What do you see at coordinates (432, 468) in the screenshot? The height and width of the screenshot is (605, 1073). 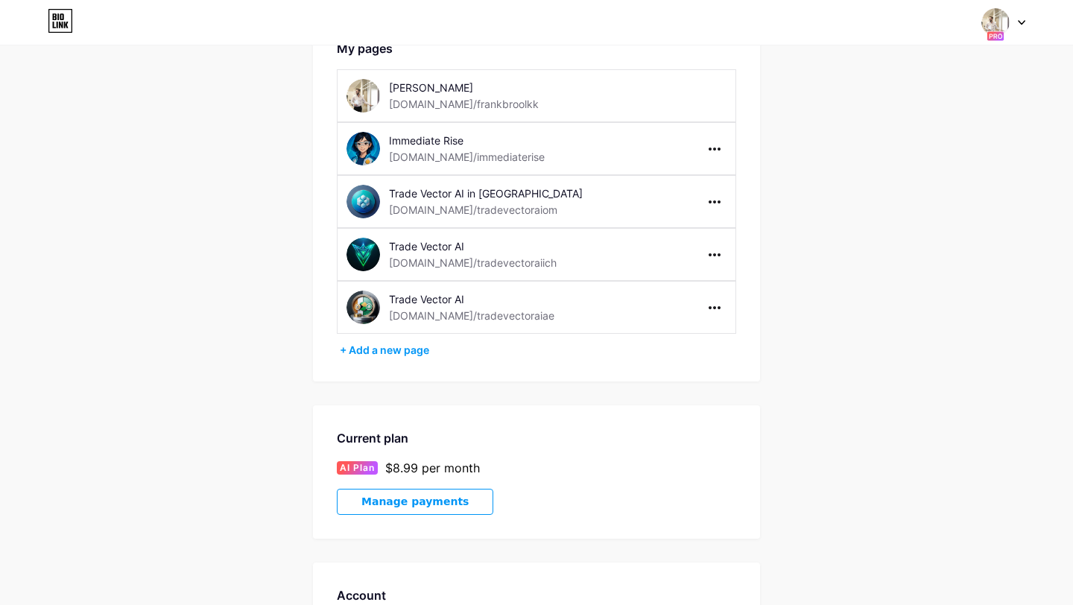 I see `div: $8.99 per month` at bounding box center [432, 468].